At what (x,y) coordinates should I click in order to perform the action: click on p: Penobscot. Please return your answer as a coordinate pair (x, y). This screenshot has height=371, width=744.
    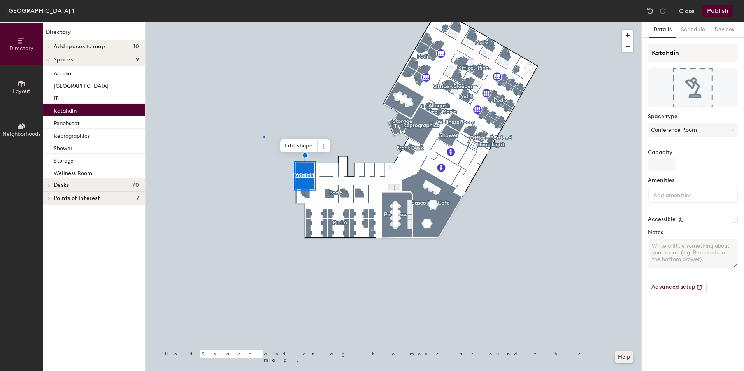
    Looking at the image, I should click on (67, 122).